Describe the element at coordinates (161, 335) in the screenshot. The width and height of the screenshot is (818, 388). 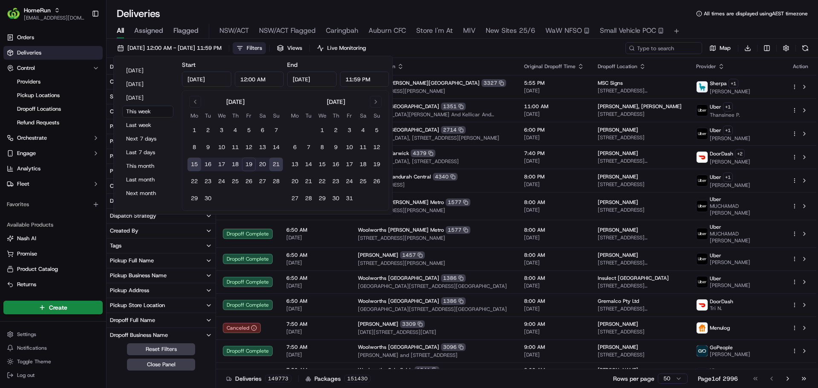
I see `button: Dropoff Business Name` at that location.